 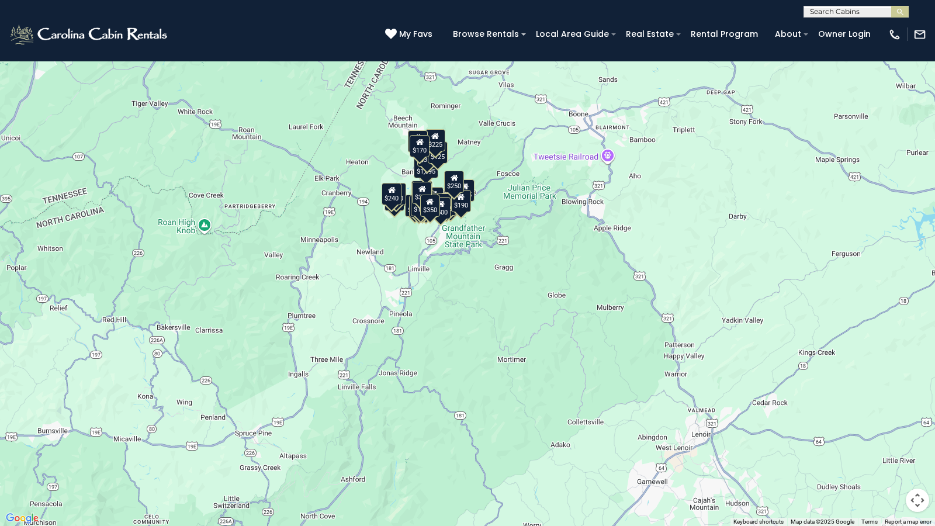 What do you see at coordinates (572, 34) in the screenshot?
I see `a: Local Area Guide` at bounding box center [572, 34].